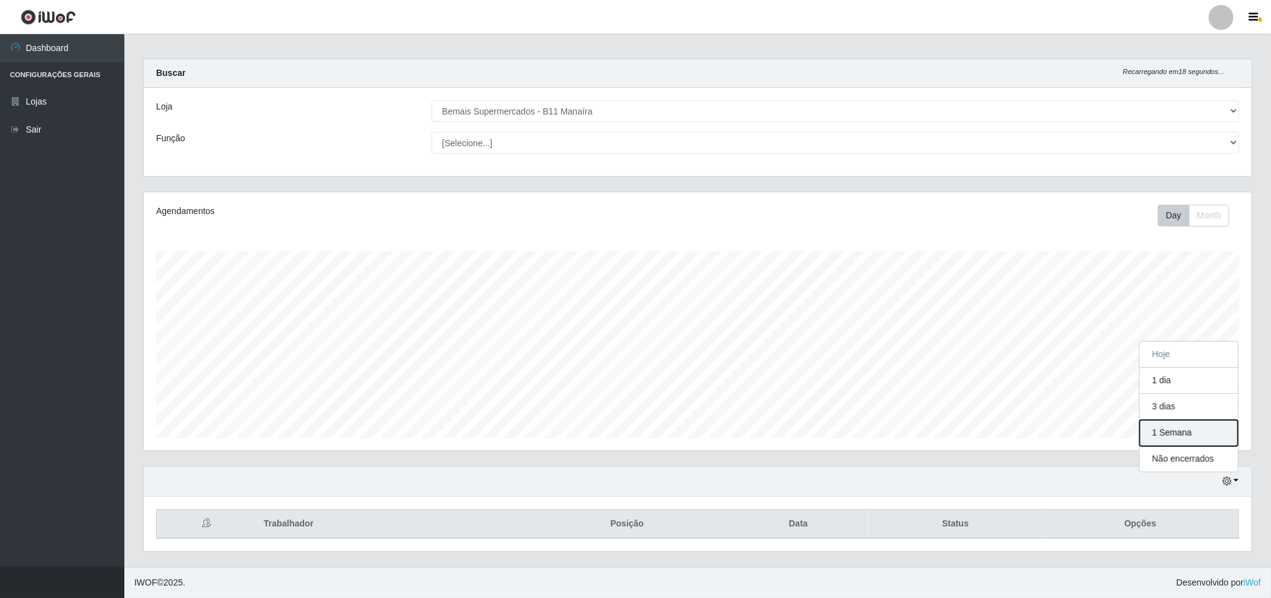 The image size is (1271, 598). Describe the element at coordinates (1189, 407) in the screenshot. I see `button: 3 dias` at that location.